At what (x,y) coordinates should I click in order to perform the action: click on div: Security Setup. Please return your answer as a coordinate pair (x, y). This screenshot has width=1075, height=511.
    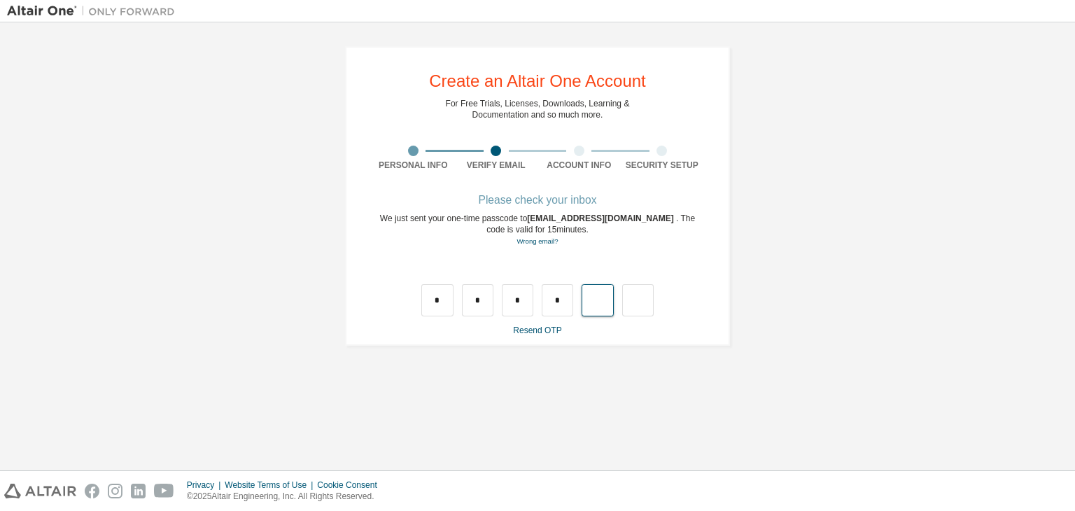
    Looking at the image, I should click on (662, 165).